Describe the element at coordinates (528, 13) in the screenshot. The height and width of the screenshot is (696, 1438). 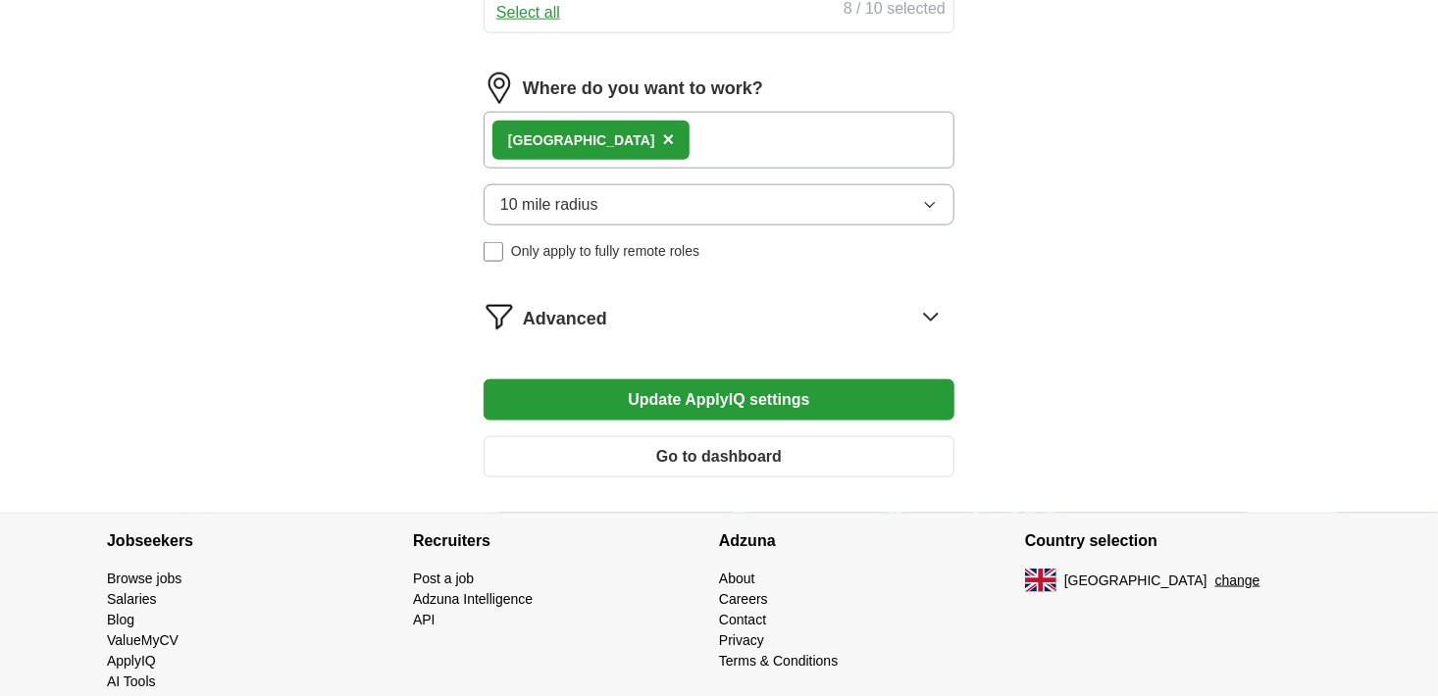
I see `button: Select all` at that location.